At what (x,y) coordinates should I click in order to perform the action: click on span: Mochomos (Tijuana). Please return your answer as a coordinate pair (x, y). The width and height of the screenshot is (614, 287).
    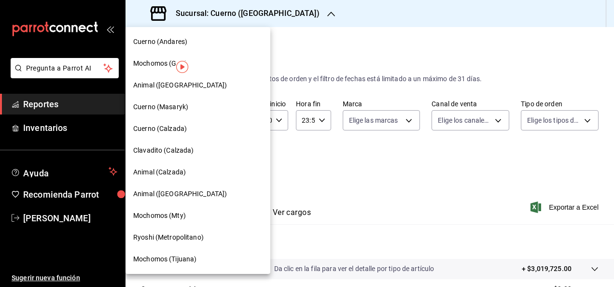
    Looking at the image, I should click on (165, 259).